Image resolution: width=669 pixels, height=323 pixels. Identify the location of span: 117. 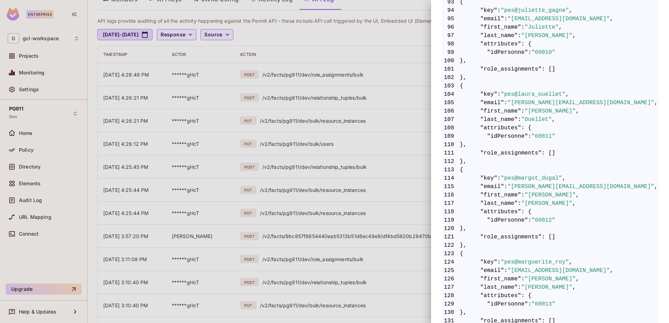
(451, 204).